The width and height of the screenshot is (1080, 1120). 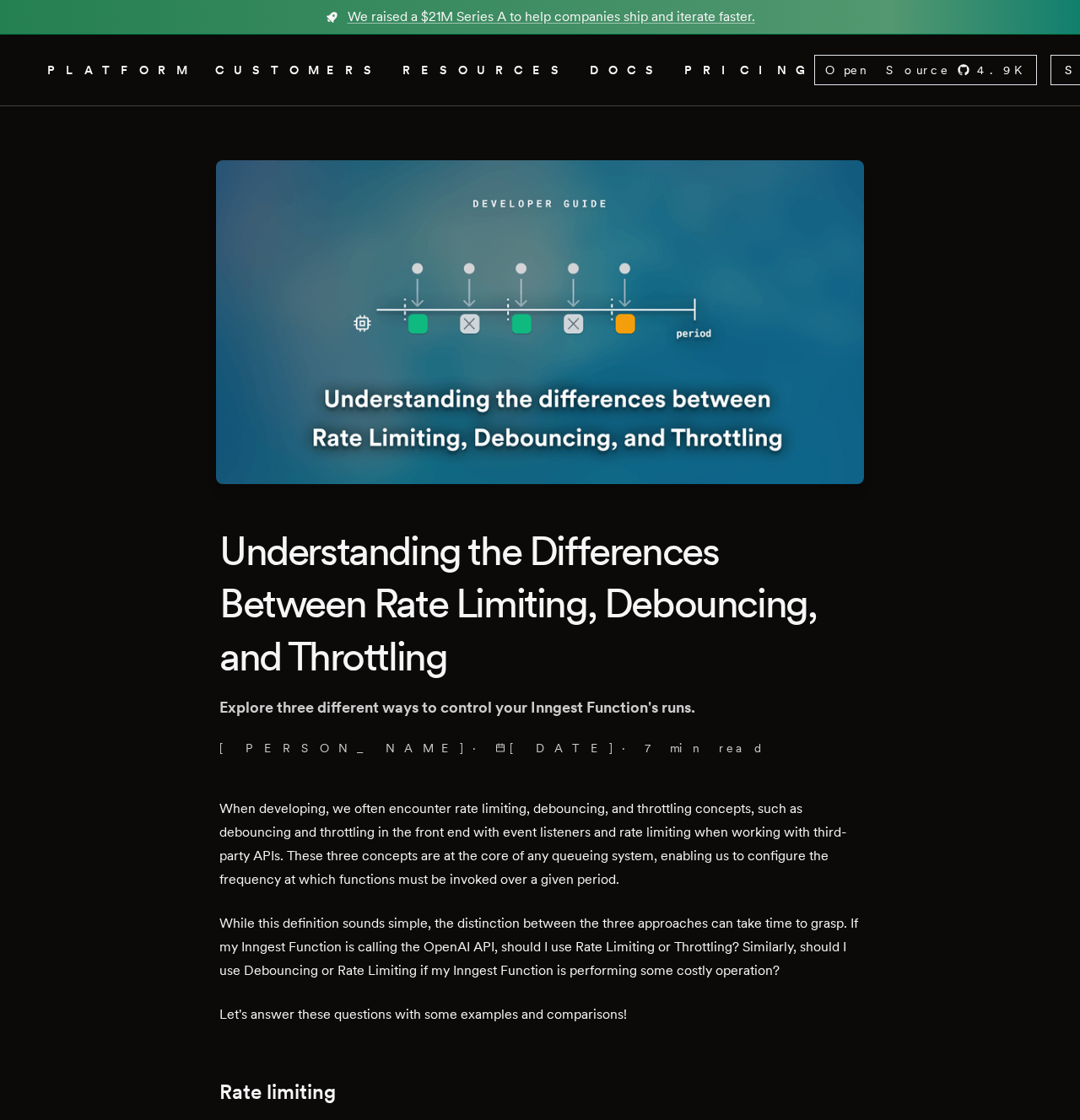 What do you see at coordinates (540, 707) in the screenshot?
I see `p: Explore three different ways to control your Inngest Function's runs.` at bounding box center [540, 707].